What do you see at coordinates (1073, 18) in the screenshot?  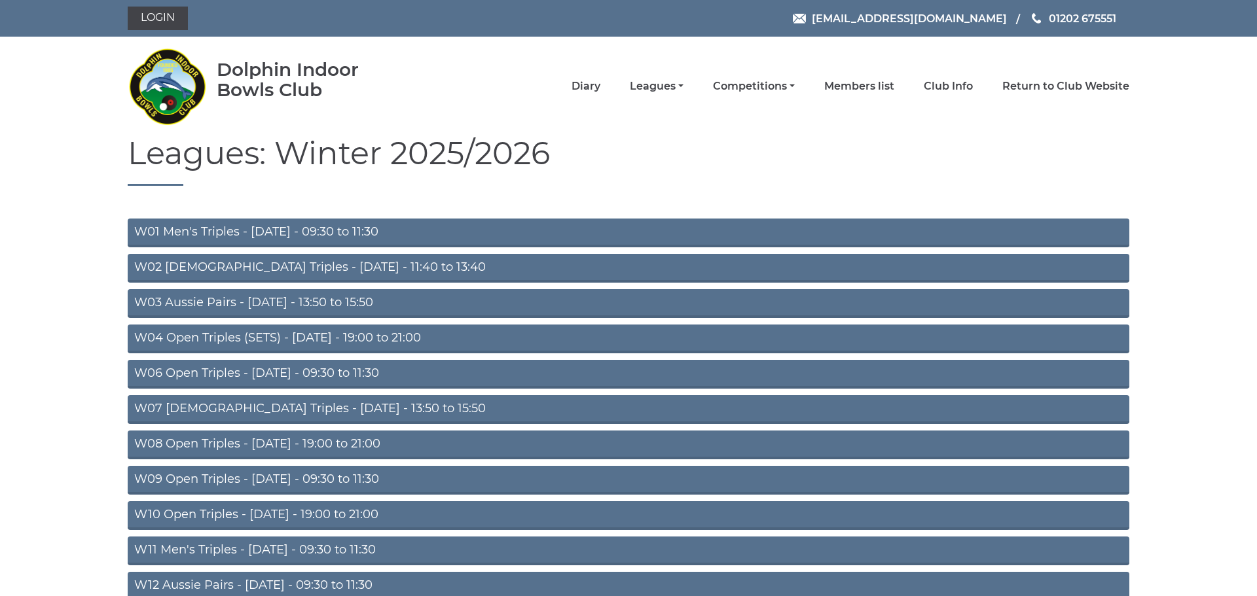 I see `a: Phone us 01202 675551` at bounding box center [1073, 18].